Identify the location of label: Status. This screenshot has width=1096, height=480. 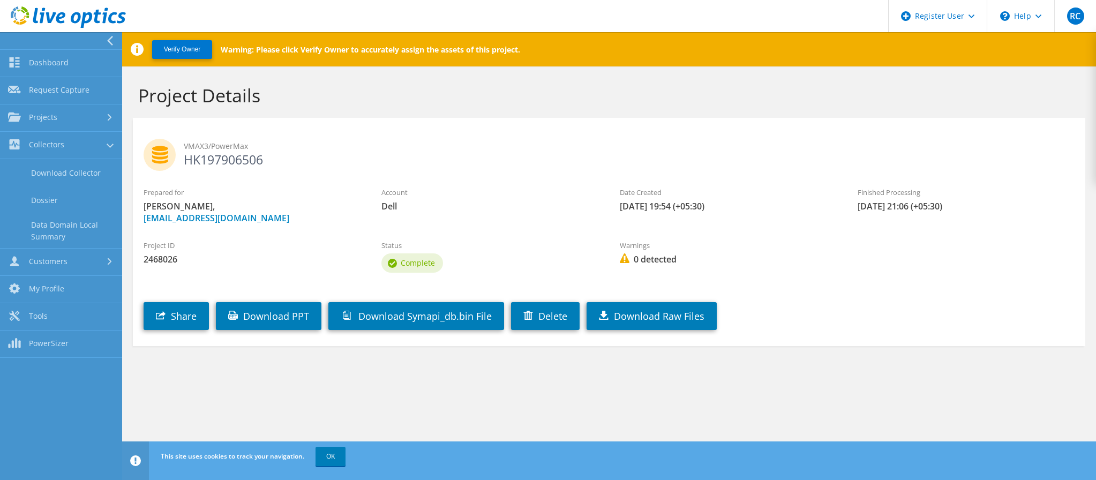
(490, 245).